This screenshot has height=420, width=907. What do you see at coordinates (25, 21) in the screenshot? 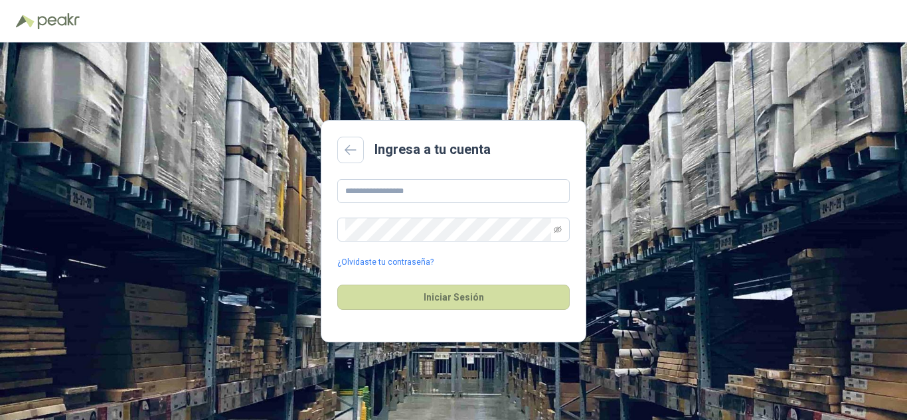
I see `img: Logo` at bounding box center [25, 21].